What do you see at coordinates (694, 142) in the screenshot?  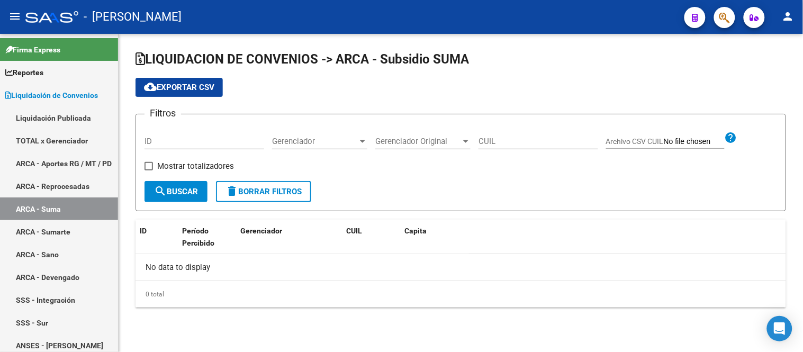 I see `input: Archivo CSV CUIL` at bounding box center [694, 142].